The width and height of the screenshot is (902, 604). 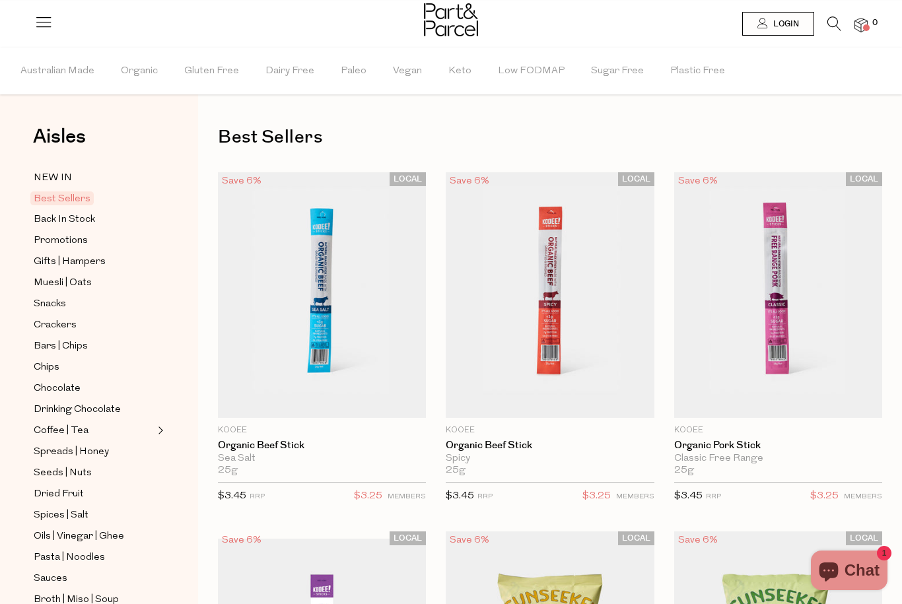 I want to click on span: Chips, so click(x=46, y=368).